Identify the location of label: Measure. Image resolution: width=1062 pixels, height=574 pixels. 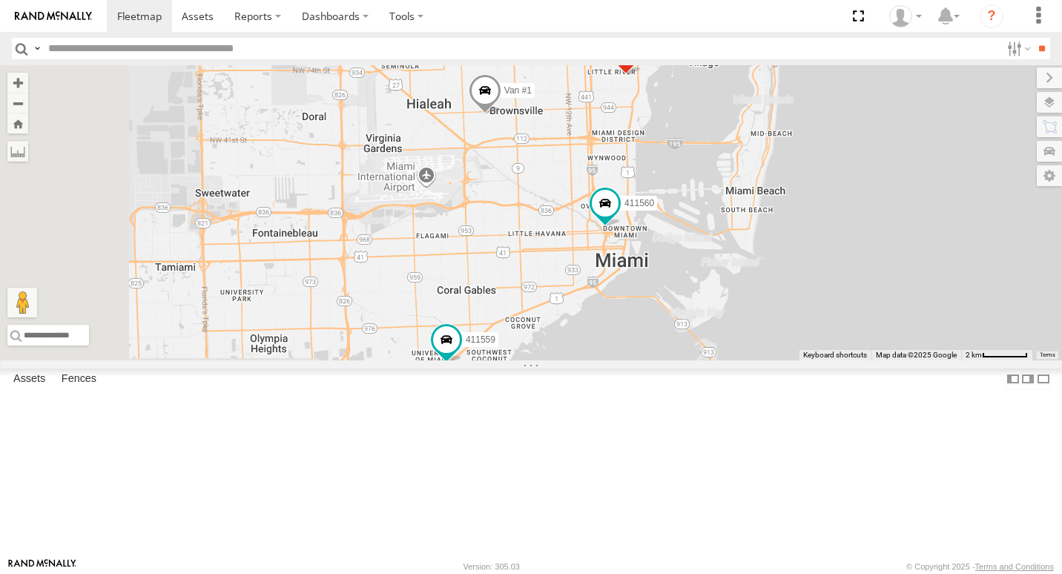
(18, 151).